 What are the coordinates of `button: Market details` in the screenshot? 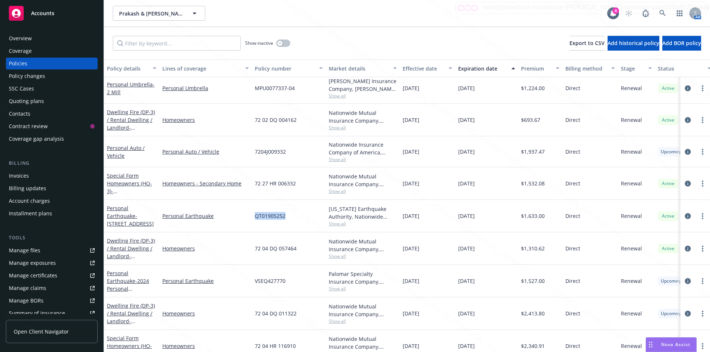 It's located at (363, 68).